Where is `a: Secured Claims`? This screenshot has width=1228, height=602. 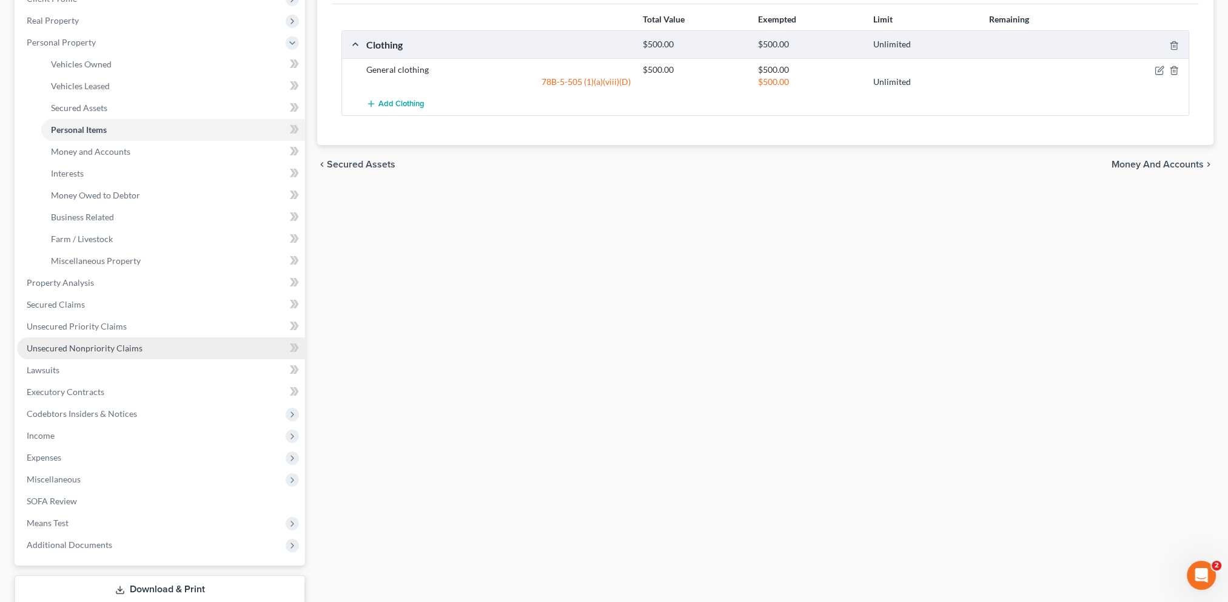
a: Secured Claims is located at coordinates (161, 305).